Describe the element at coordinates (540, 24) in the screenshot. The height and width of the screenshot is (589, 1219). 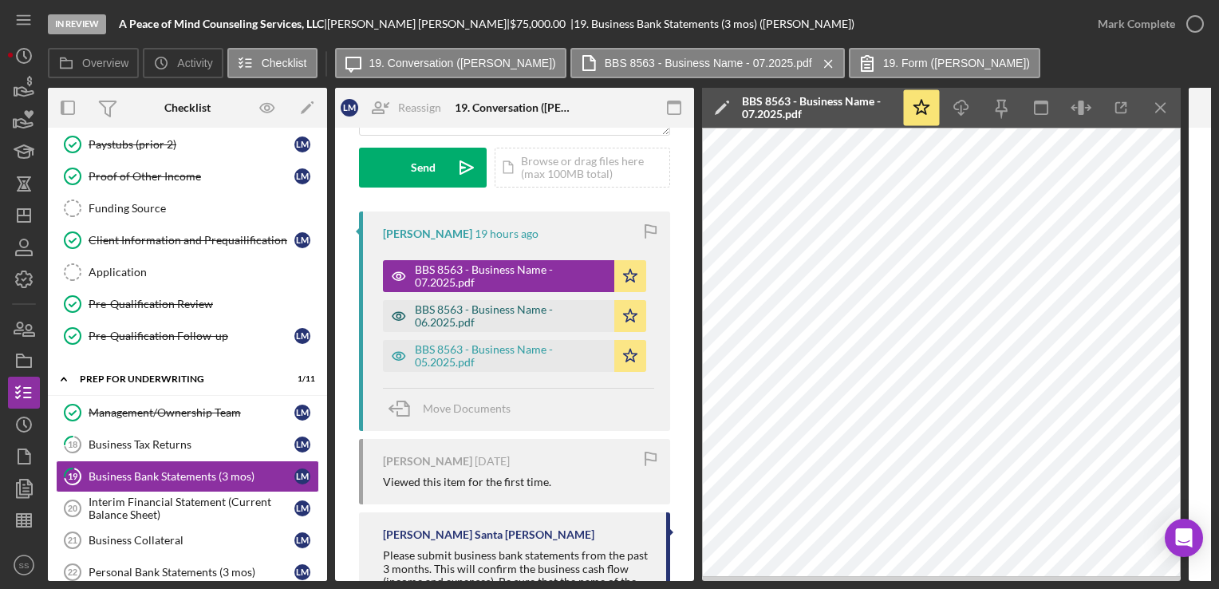
I see `div: $75,000.00` at that location.